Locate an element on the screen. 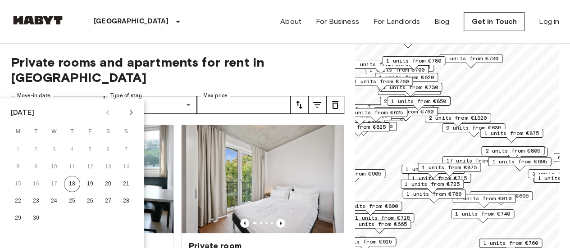 The width and height of the screenshot is (570, 248). span: Monday is located at coordinates (18, 132).